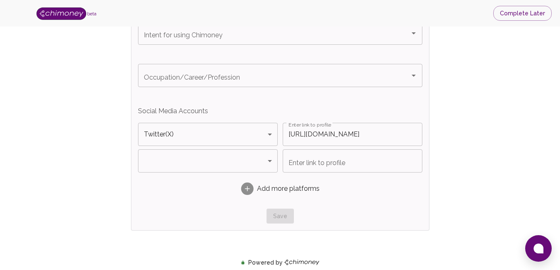 This screenshot has height=270, width=560. I want to click on div: Twitter(X), so click(208, 134).